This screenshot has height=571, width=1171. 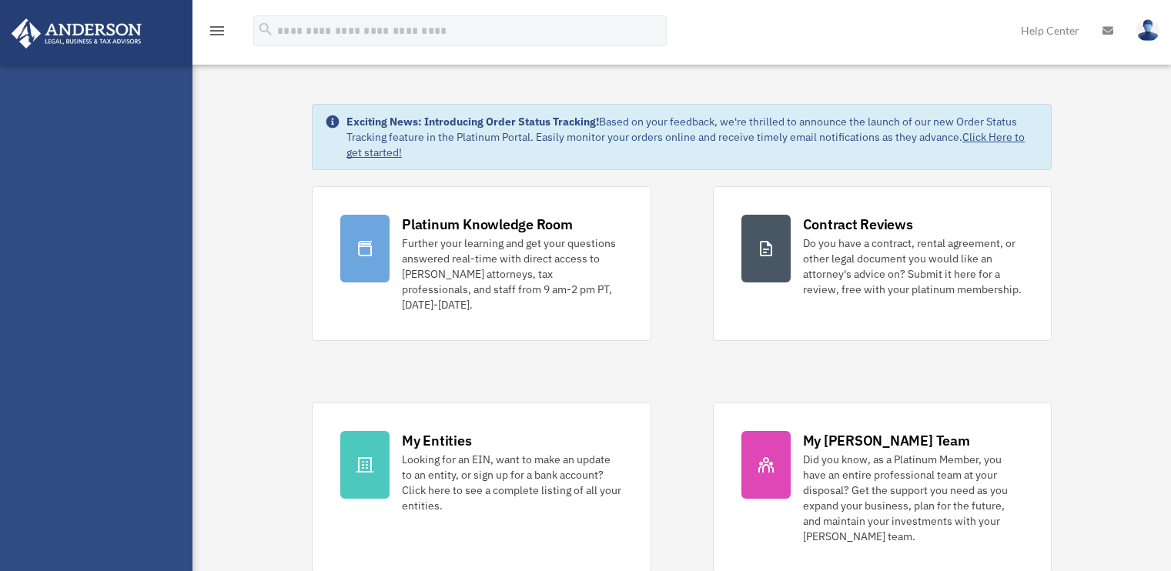 I want to click on div: Based on your feedback, we're thrilled to announce the launch of our new Order Status Tracking fe..., so click(x=692, y=137).